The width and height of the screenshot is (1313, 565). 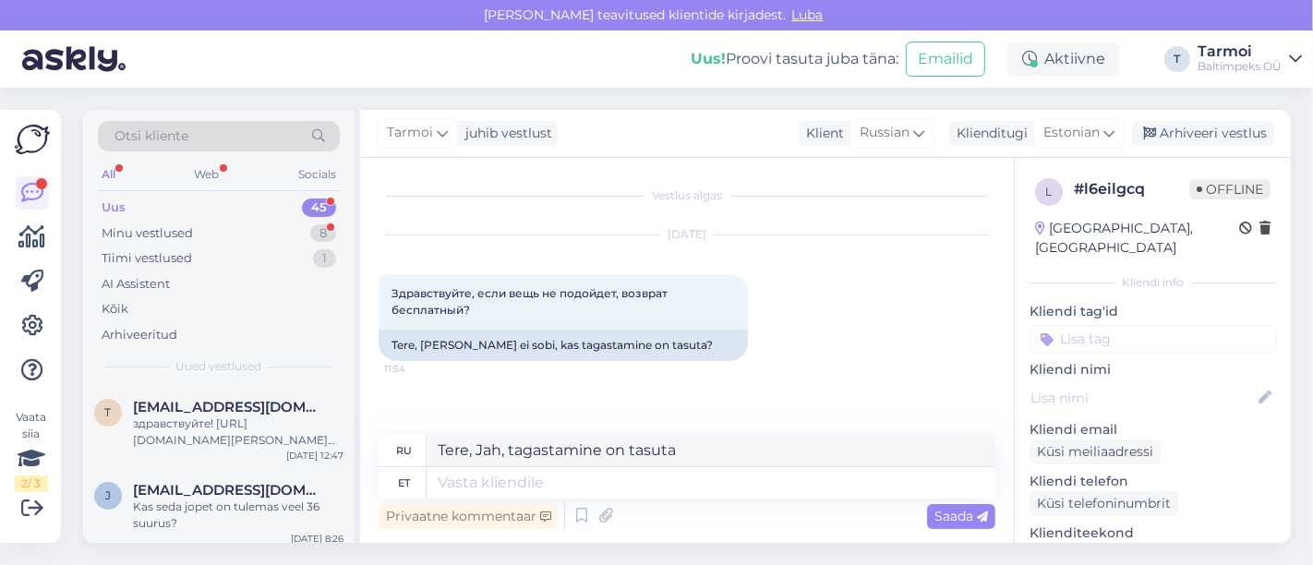 What do you see at coordinates (794, 59) in the screenshot?
I see `div: Proovi tasuta juba täna:` at bounding box center [794, 59].